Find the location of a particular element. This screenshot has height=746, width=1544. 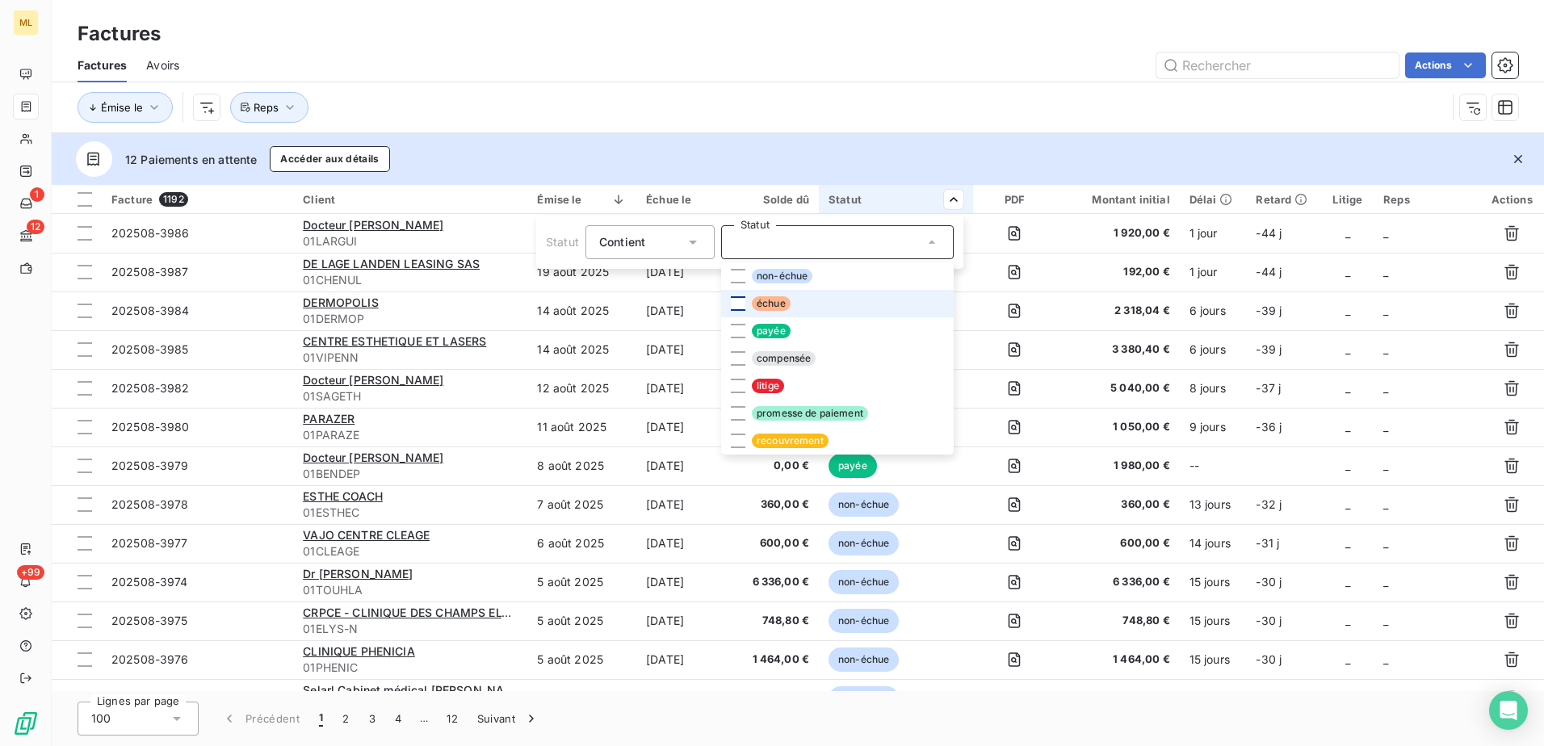

span: payée is located at coordinates (771, 331).